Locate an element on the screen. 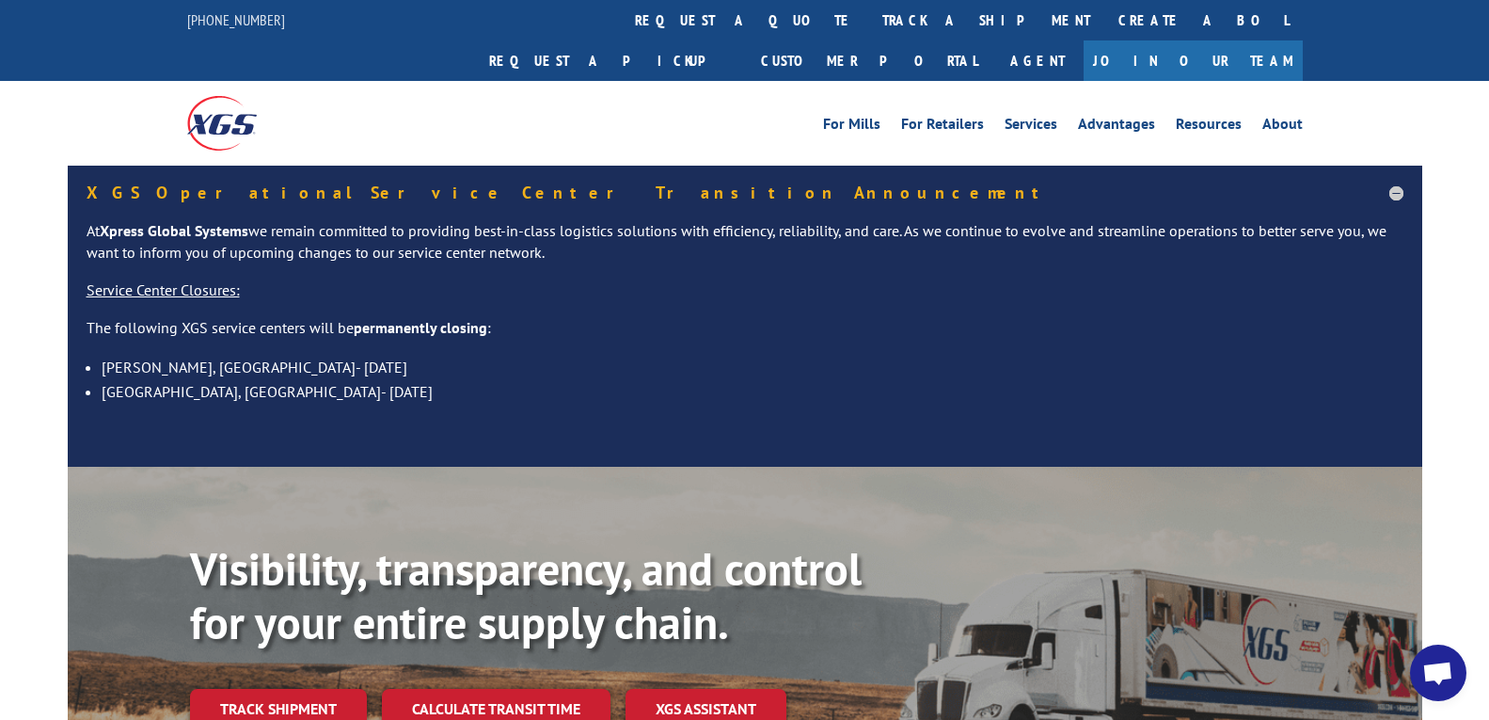 This screenshot has height=720, width=1489. a: Advantages is located at coordinates (1117, 127).